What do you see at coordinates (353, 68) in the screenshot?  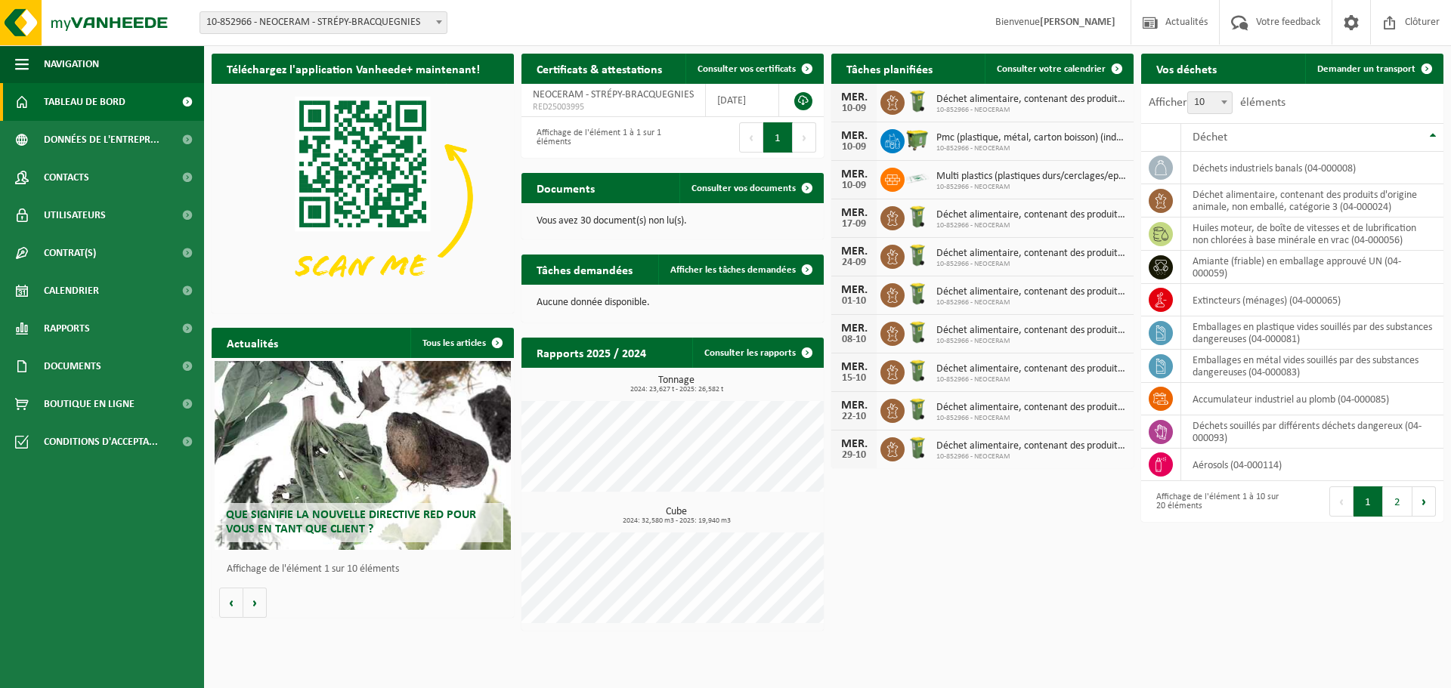 I see `h2: Téléchargez l'application Vanheede+ maintenant!` at bounding box center [353, 68].